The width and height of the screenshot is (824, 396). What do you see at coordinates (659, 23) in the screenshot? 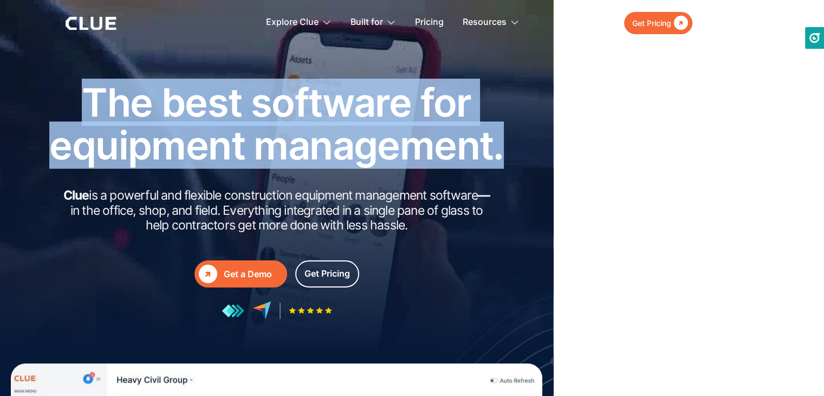
I see `a: Get Pricing` at bounding box center [659, 23].